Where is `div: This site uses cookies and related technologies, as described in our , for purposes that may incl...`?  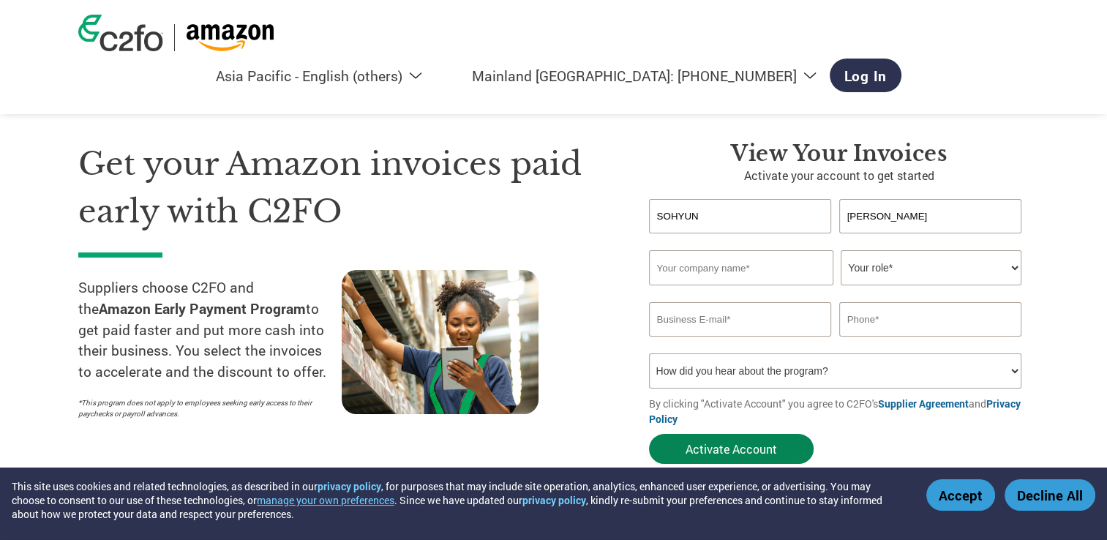
div: This site uses cookies and related technologies, as described in our , for purposes that may incl... is located at coordinates (458, 500).